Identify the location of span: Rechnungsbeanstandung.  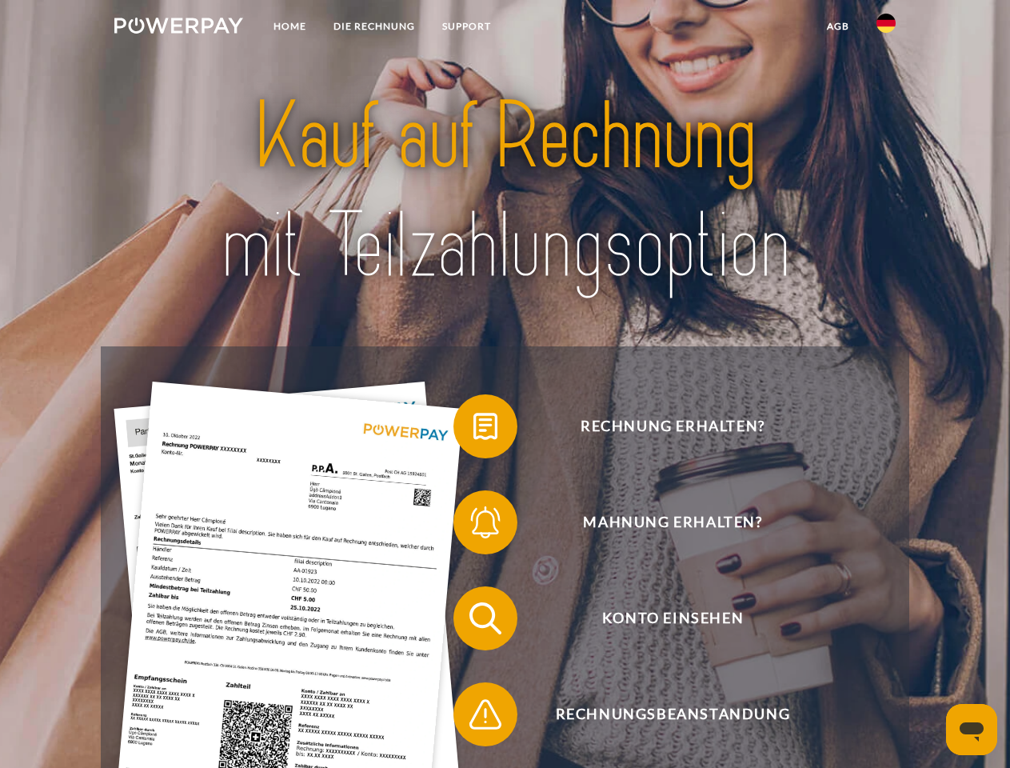
(673, 714).